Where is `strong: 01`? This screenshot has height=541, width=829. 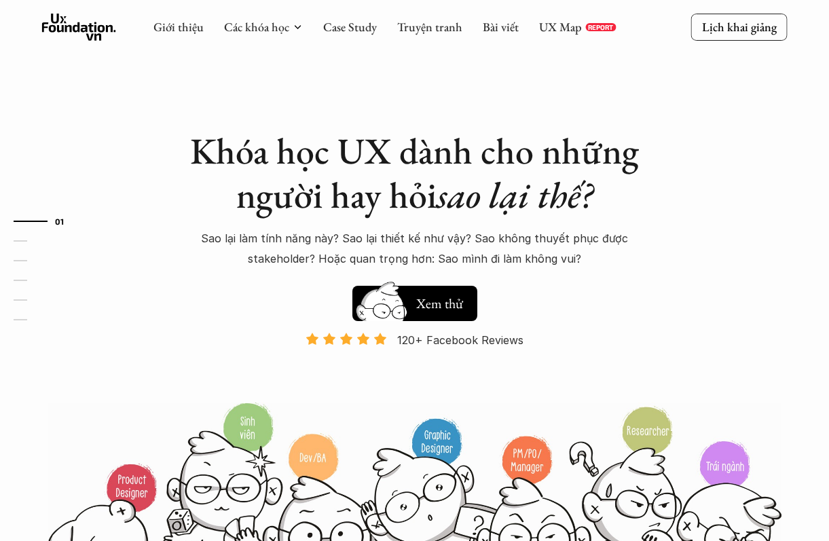 strong: 01 is located at coordinates (60, 221).